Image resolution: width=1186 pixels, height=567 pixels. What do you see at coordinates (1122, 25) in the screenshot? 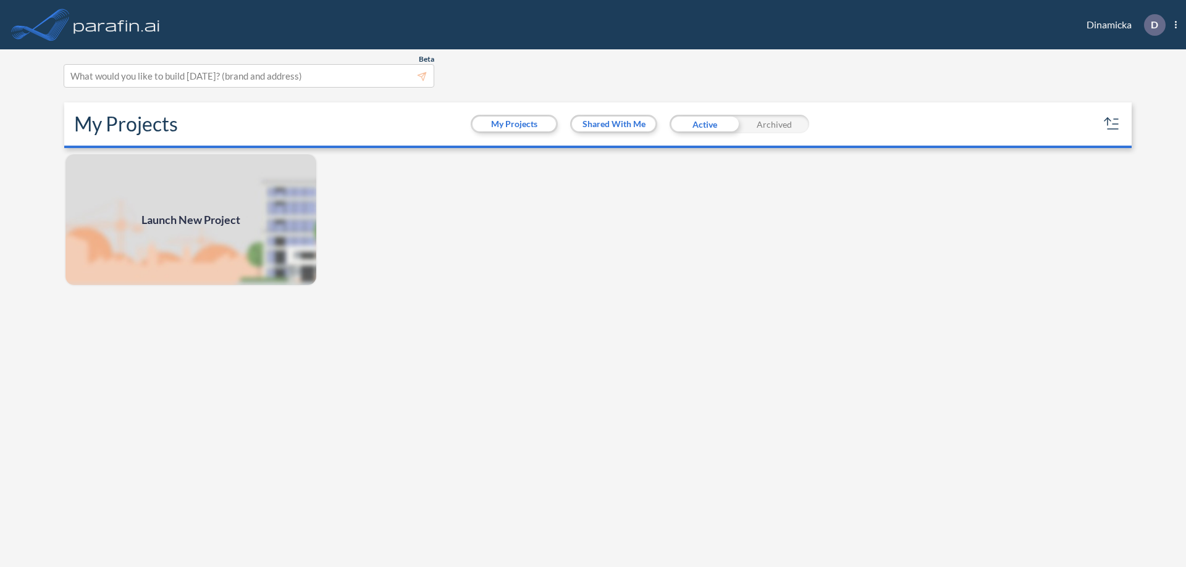
I see `div: Dinamicka` at bounding box center [1122, 25].